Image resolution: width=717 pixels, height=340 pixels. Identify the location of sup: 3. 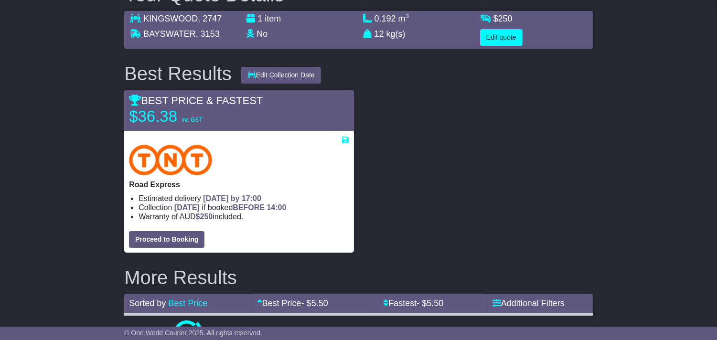
(408, 16).